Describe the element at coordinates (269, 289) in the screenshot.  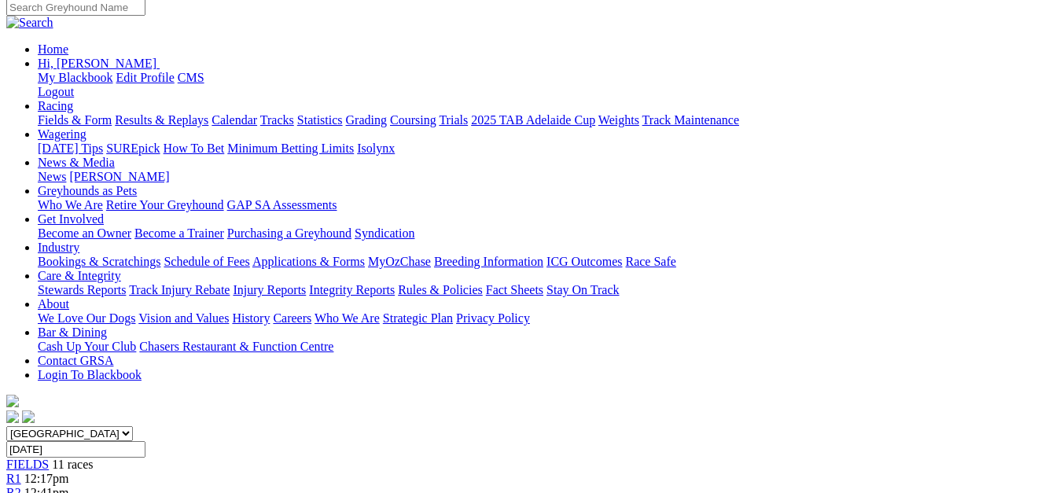
I see `a: Injury Reports` at that location.